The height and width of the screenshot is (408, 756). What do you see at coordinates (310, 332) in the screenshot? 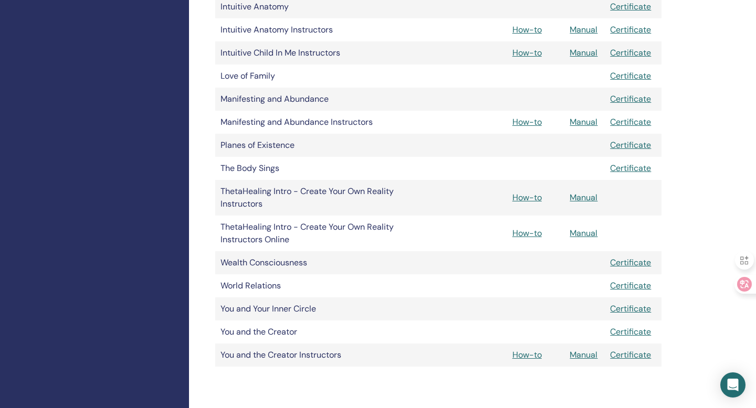
I see `td: You and the Creator` at bounding box center [310, 332].